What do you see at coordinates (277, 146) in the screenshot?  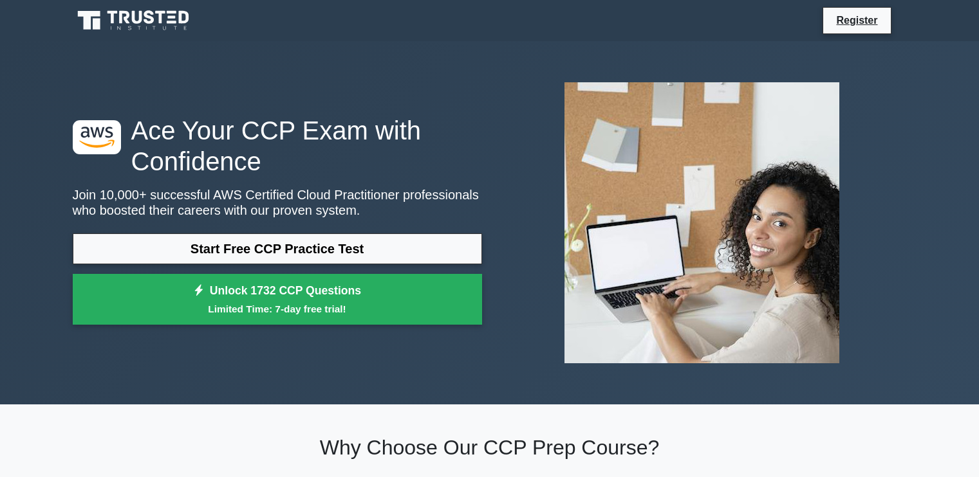 I see `h1: Ace Your CCP Exam with Confidence` at bounding box center [277, 146].